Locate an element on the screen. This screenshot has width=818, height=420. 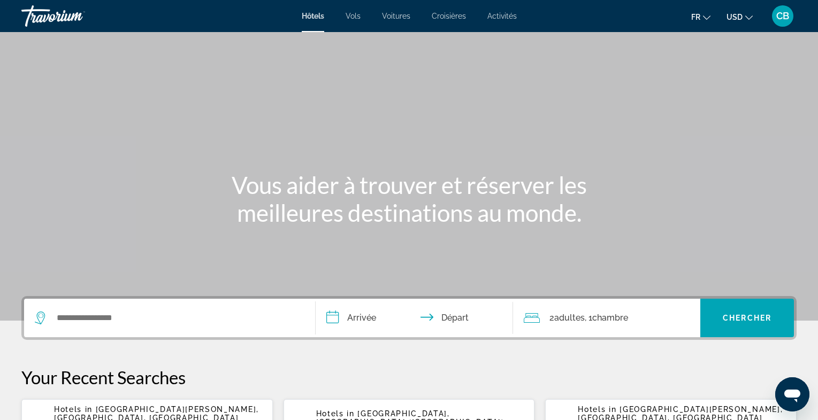
span: Chambre is located at coordinates (610, 318).